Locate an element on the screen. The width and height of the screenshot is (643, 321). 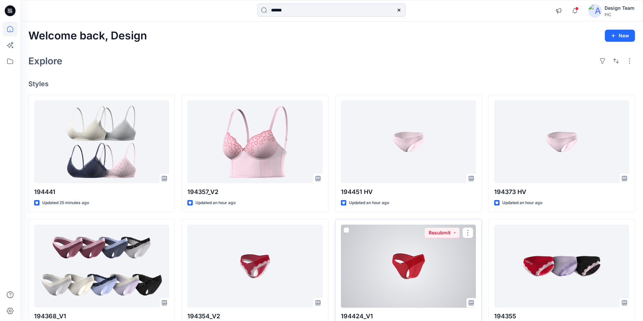
div: PIC is located at coordinates (619, 15).